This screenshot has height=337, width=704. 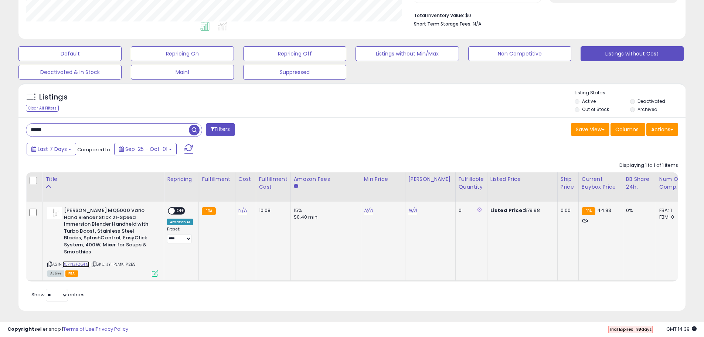 What do you see at coordinates (543, 15) in the screenshot?
I see `li: $0` at bounding box center [543, 15].